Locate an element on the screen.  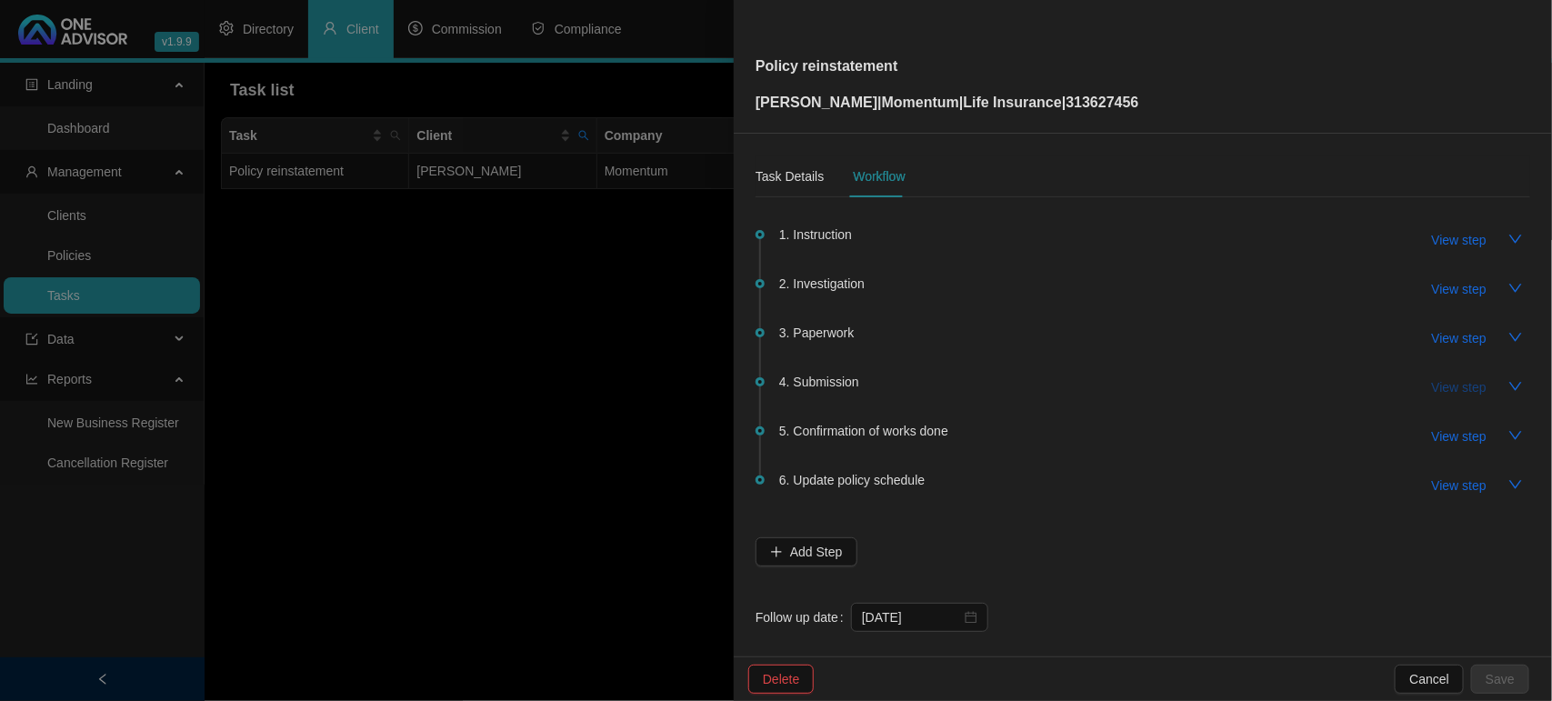
span: 6. Update policy schedule is located at coordinates (852, 480).